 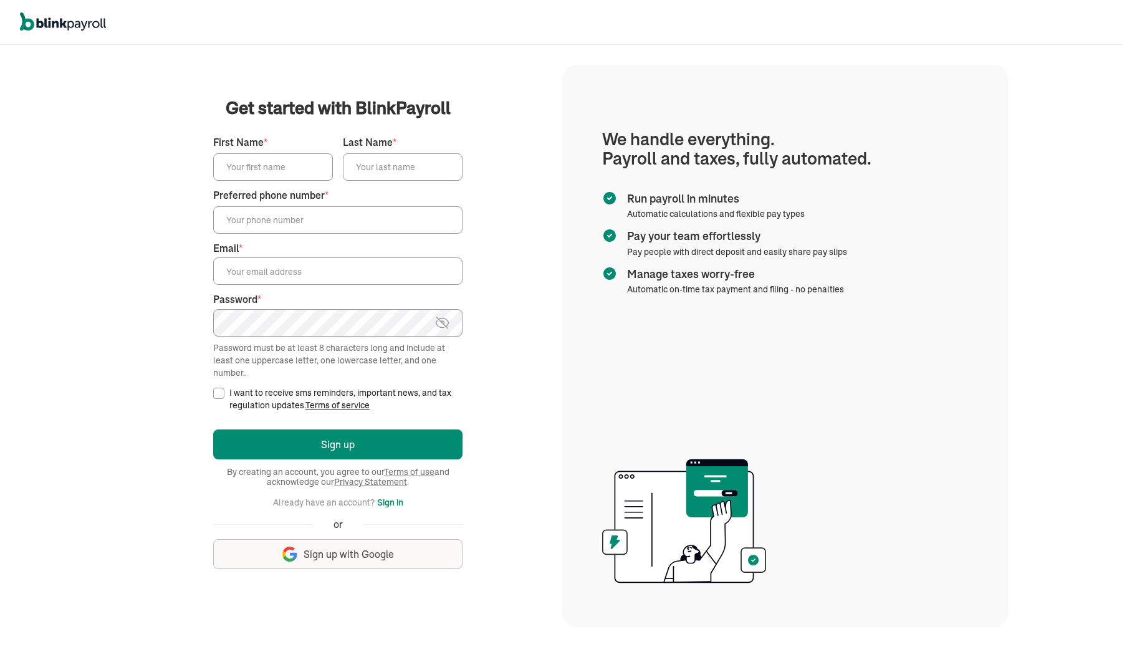 I want to click on label: Last Name, so click(x=403, y=142).